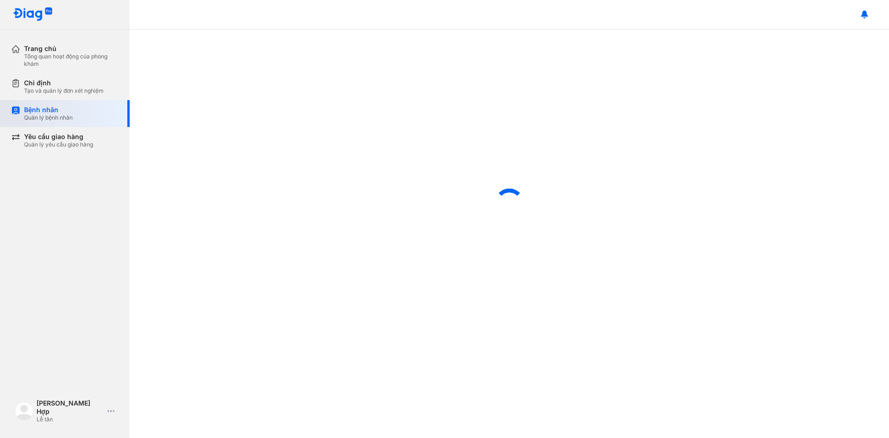  Describe the element at coordinates (48, 118) in the screenshot. I see `div: Quản lý bệnh nhân` at that location.